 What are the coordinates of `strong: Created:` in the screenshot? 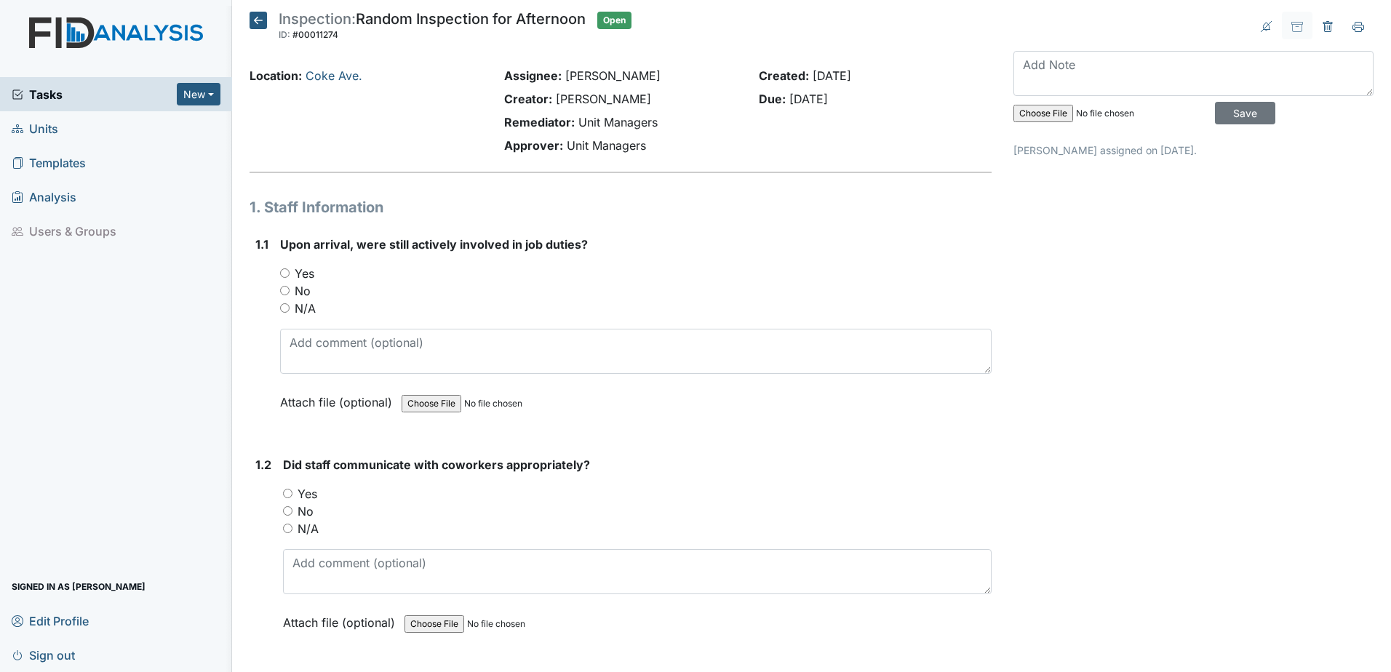 It's located at (783, 76).